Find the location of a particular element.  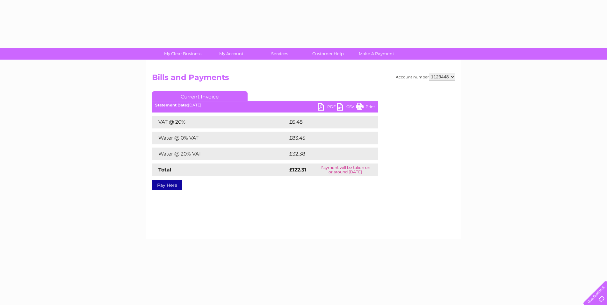

td: VAT @ 20% is located at coordinates (220, 122).